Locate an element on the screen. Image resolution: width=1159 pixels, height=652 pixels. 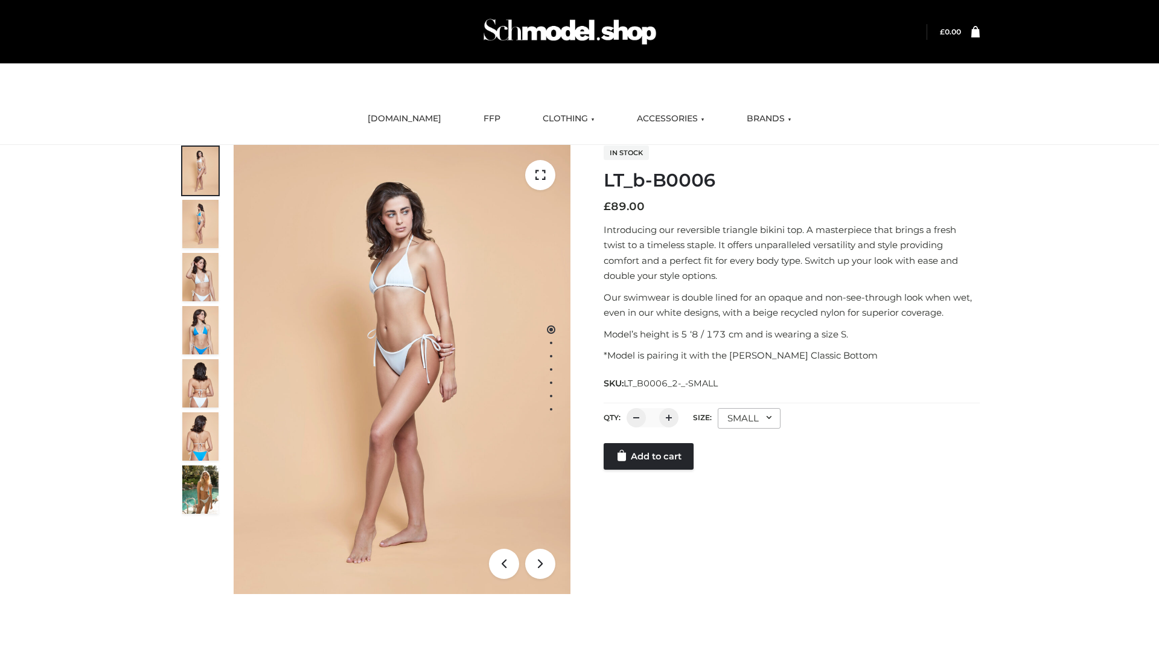
img: ArielClassicBikiniTop_CloudNine_AzureSky_OW114ECO_1 is located at coordinates (402, 369).